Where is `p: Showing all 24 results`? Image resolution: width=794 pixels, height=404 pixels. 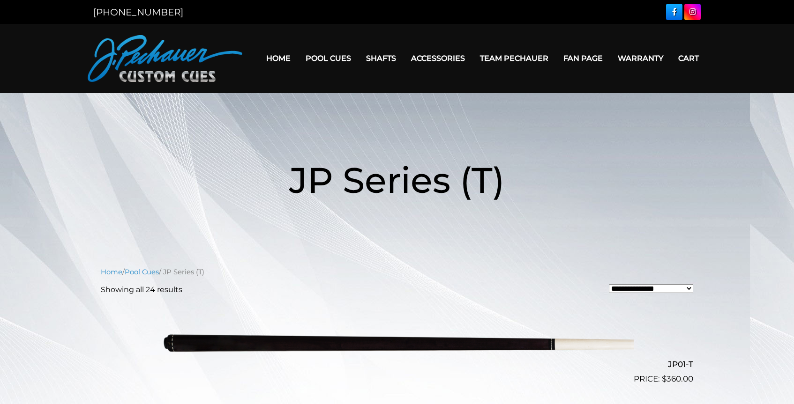
p: Showing all 24 results is located at coordinates (141, 290).